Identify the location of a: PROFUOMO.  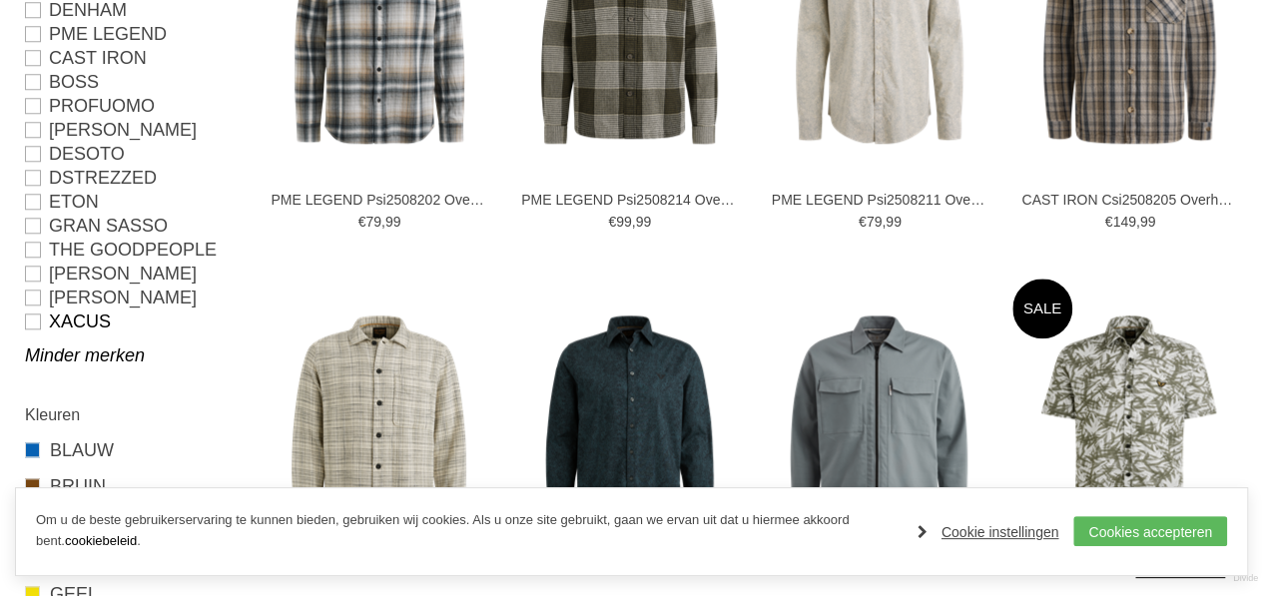
(131, 106).